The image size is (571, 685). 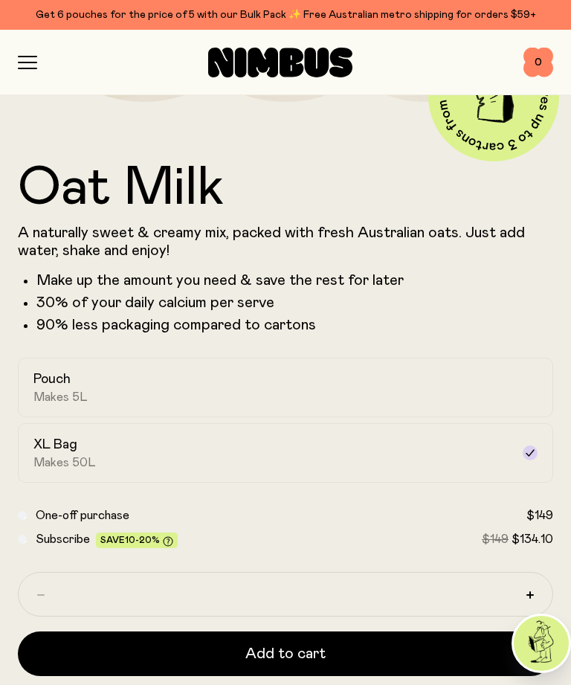 I want to click on img: agent, so click(x=542, y=644).